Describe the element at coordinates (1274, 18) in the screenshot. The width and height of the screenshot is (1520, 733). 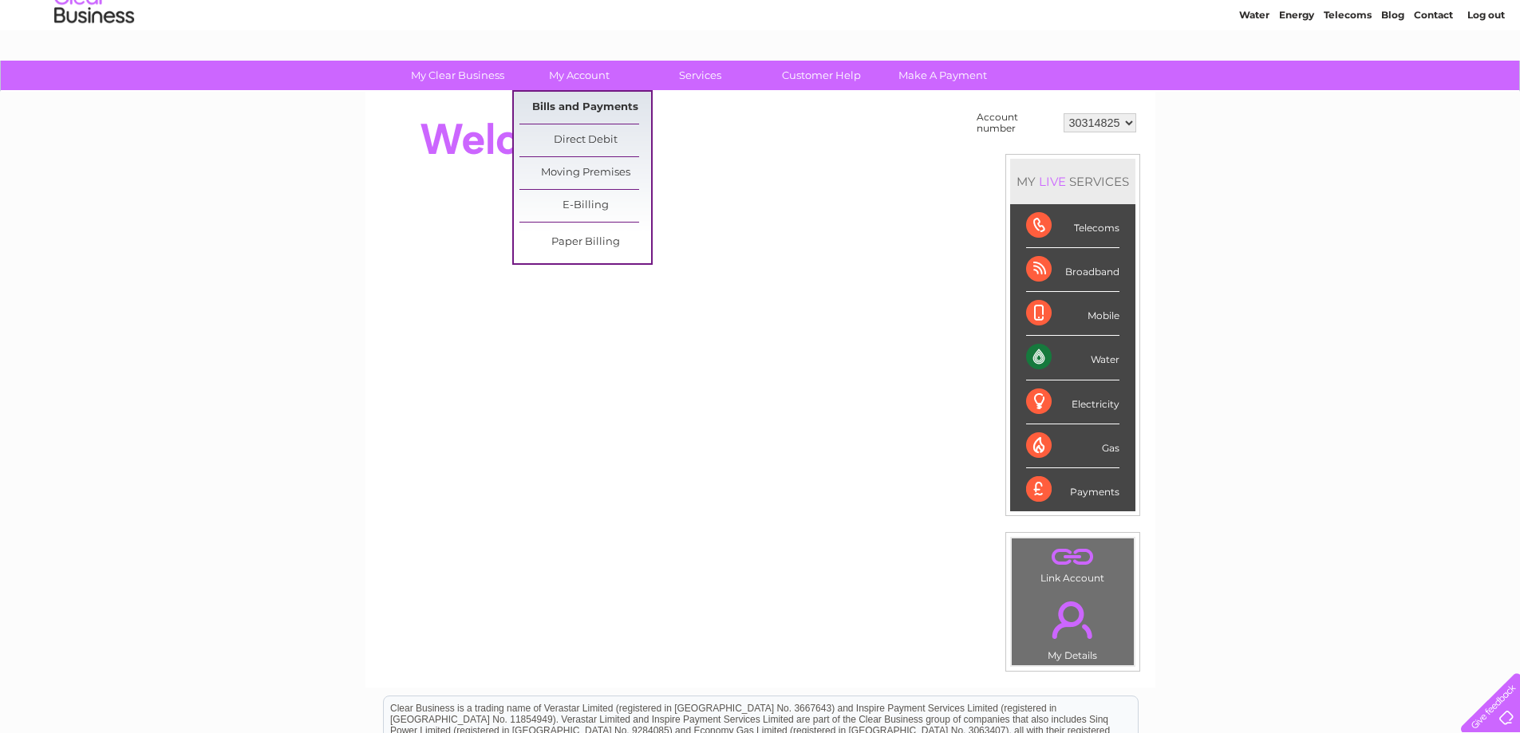
I see `a: 0333 014 3131` at that location.